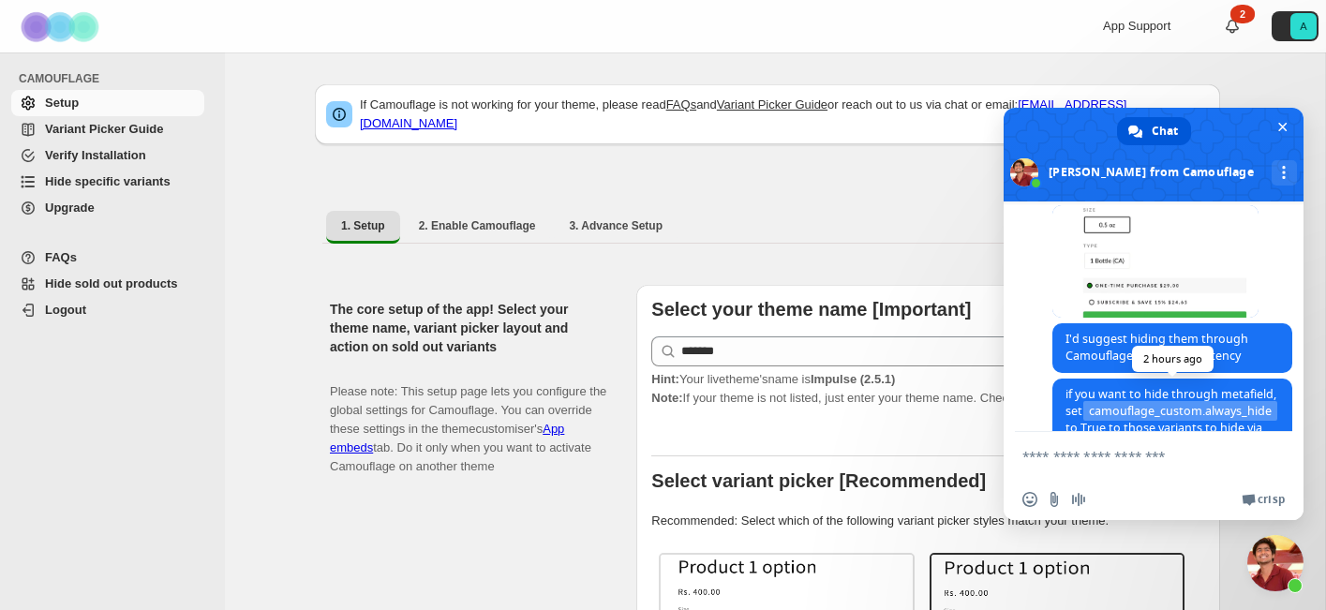 The width and height of the screenshot is (1326, 610). Describe the element at coordinates (927, 389) in the screenshot. I see `p: If your theme is not listed, just enter your theme name. Check to find your theme name.` at that location.